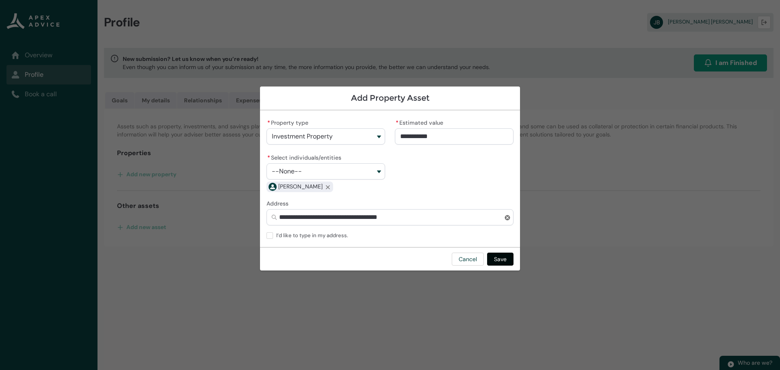  What do you see at coordinates (287, 171) in the screenshot?
I see `span: --None--` at bounding box center [287, 171].